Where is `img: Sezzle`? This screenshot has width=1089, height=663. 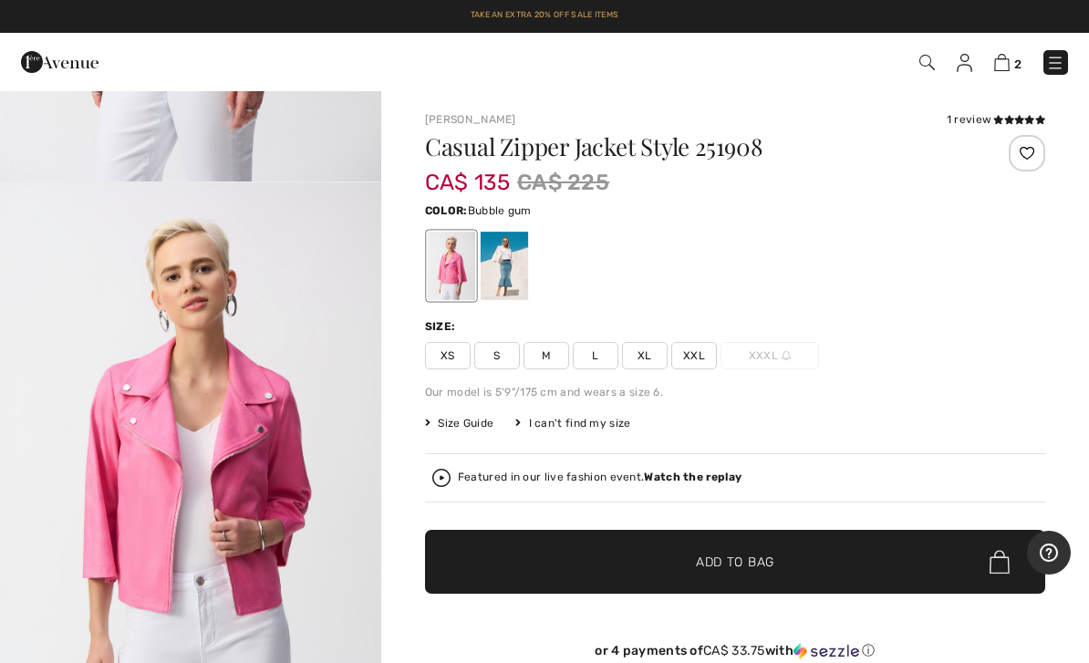 img: Sezzle is located at coordinates (826, 651).